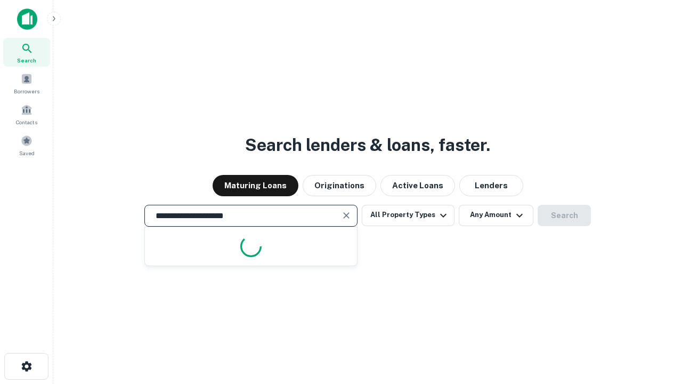 The image size is (682, 384). Describe the element at coordinates (27, 52) in the screenshot. I see `a: Search` at that location.